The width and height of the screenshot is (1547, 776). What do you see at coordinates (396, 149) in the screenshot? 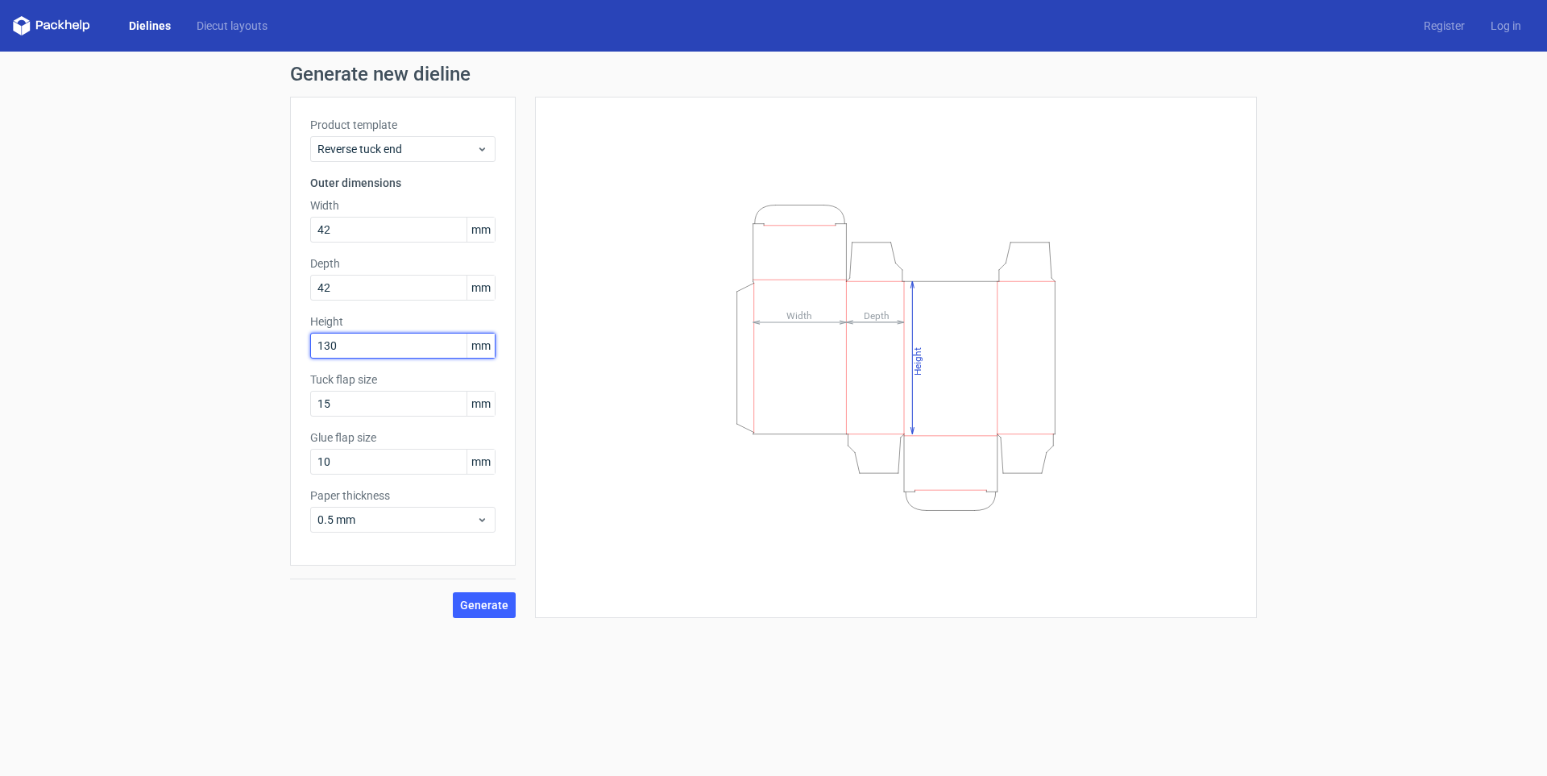
I see `span: Reverse tuck end` at bounding box center [396, 149].